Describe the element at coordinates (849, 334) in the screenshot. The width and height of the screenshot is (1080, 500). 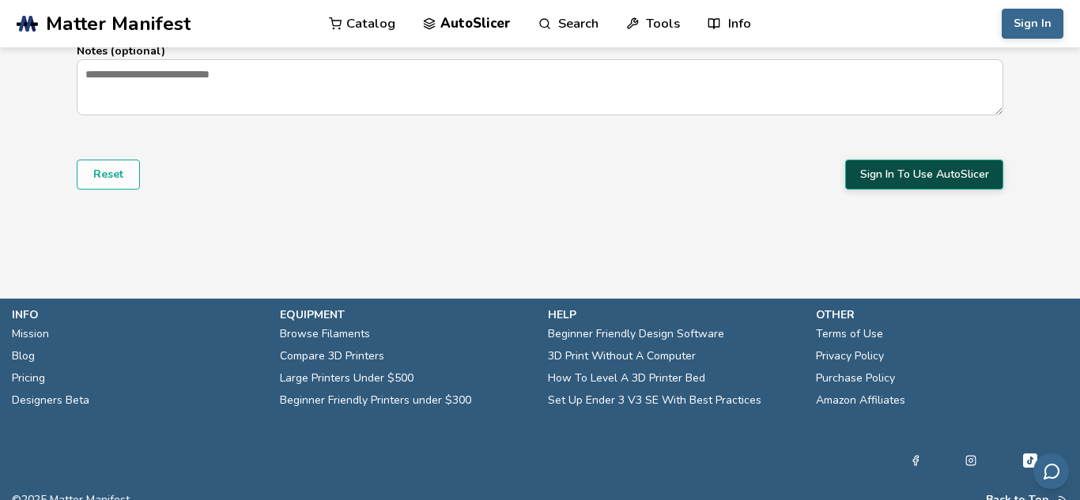
I see `a: Terms of Use` at that location.